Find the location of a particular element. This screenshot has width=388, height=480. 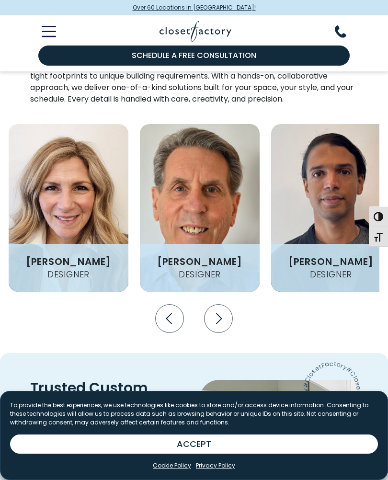

button: Phone Number is located at coordinates (346, 32).